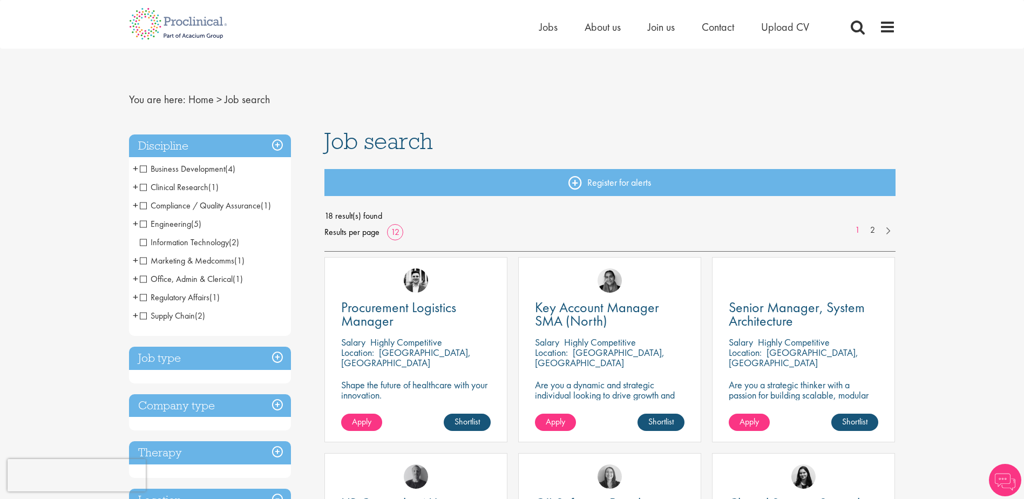 Image resolution: width=1024 pixels, height=499 pixels. What do you see at coordinates (609, 476) in the screenshot?
I see `a: Mia Kellerman` at bounding box center [609, 476].